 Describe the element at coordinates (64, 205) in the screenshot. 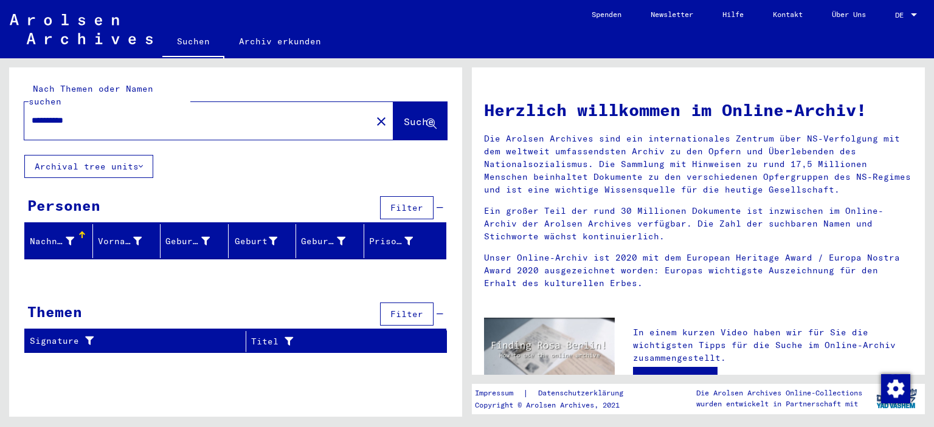

I see `div: Personen` at that location.